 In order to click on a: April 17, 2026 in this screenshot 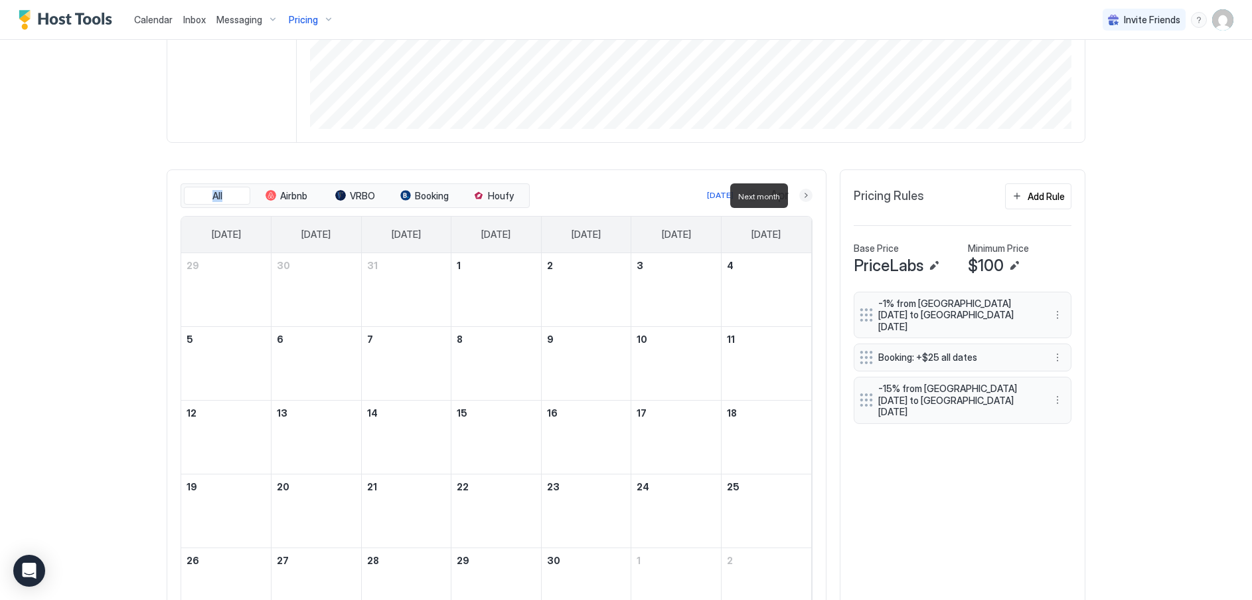, I will do `click(676, 412)`.